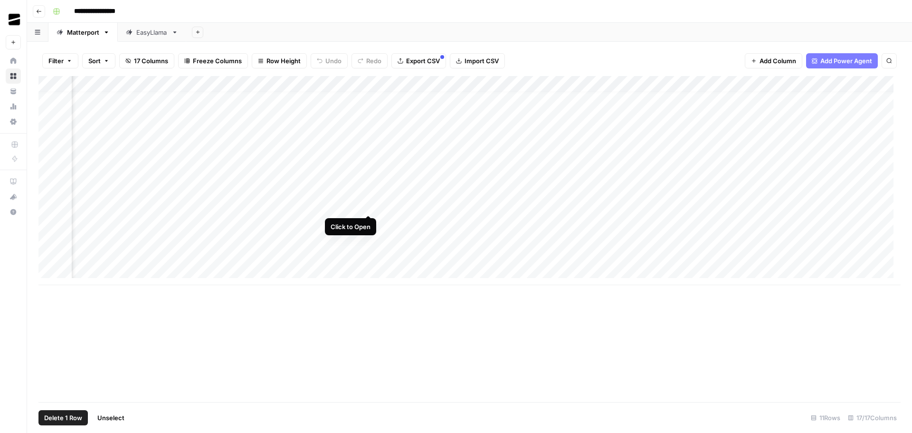  What do you see at coordinates (95, 61) in the screenshot?
I see `span: Sort` at bounding box center [95, 61].